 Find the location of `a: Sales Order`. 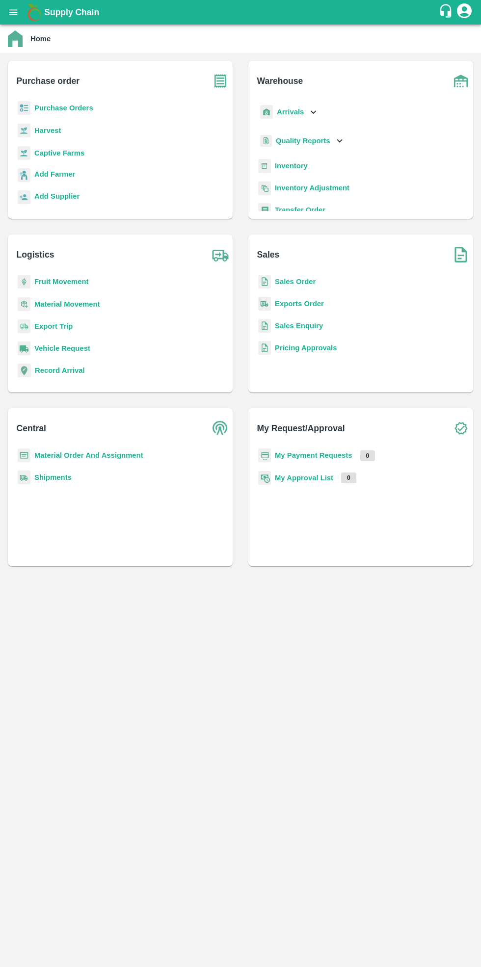

a: Sales Order is located at coordinates (295, 282).